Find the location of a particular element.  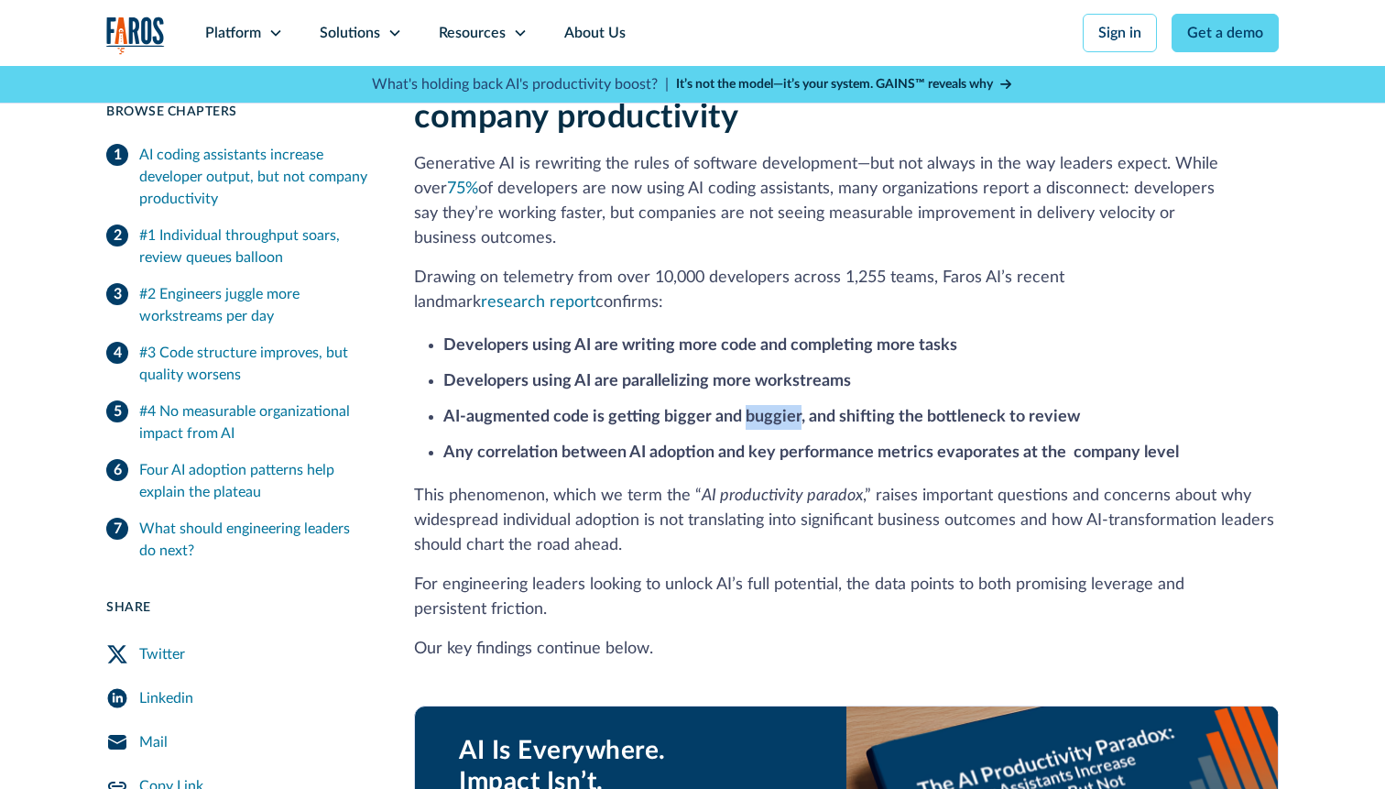

div: Solutions is located at coordinates (350, 33).